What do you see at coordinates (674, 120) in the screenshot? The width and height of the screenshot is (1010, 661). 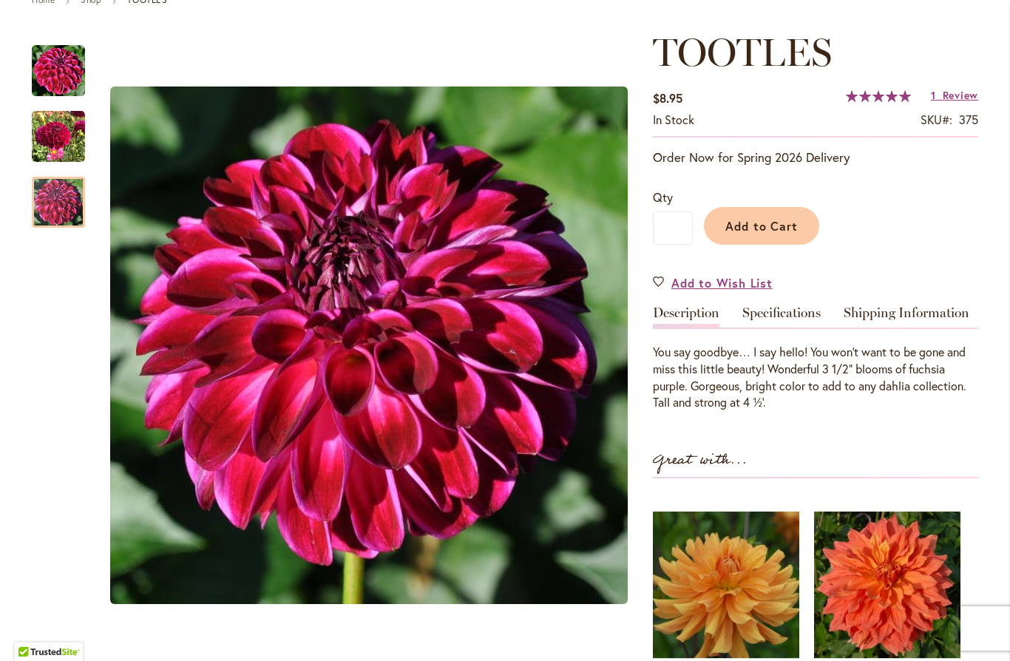 I see `div: Availability` at bounding box center [674, 120].